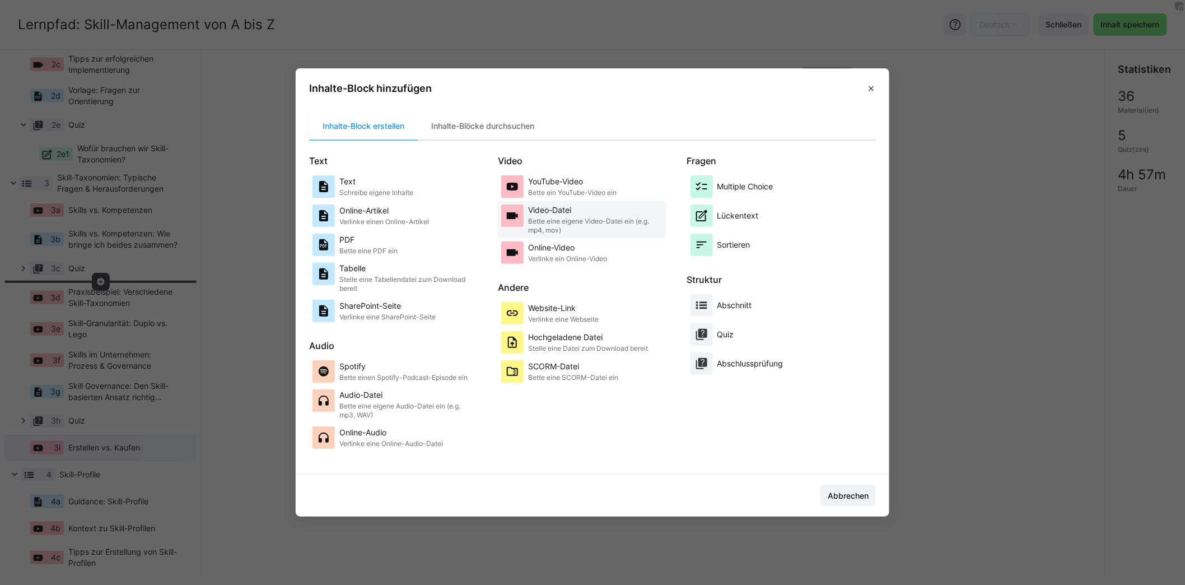 The height and width of the screenshot is (585, 1185). Describe the element at coordinates (563, 319) in the screenshot. I see `p: Verlinke eine Webseite` at that location.